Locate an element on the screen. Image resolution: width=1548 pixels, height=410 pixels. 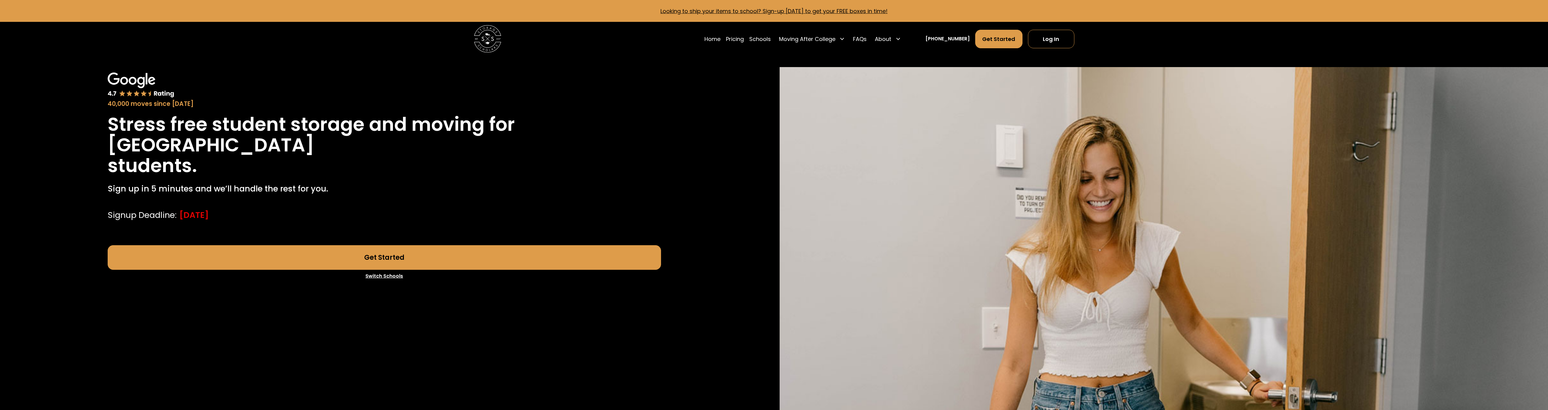
img: Storage Scholars main logo is located at coordinates (488, 39).